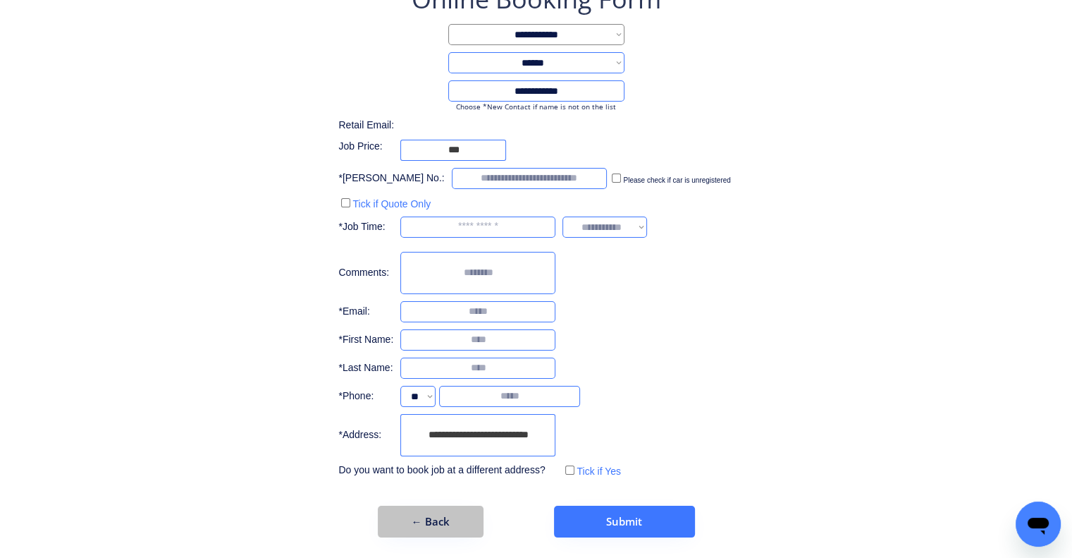 Image resolution: width=1072 pixels, height=558 pixels. What do you see at coordinates (536, 106) in the screenshot?
I see `div: Choose *New Contact if name is not on the list` at bounding box center [536, 106].